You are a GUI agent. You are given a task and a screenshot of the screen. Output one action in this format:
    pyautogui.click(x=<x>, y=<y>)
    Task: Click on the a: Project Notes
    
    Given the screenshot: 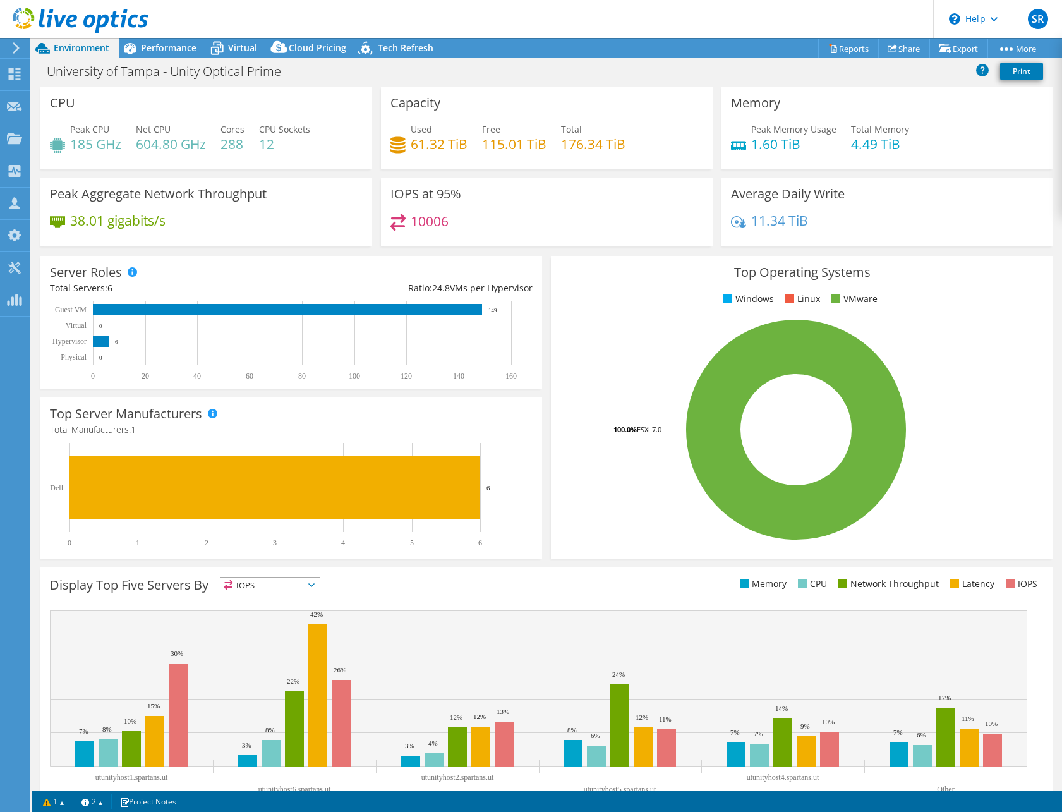 What is the action you would take?
    pyautogui.click(x=148, y=801)
    